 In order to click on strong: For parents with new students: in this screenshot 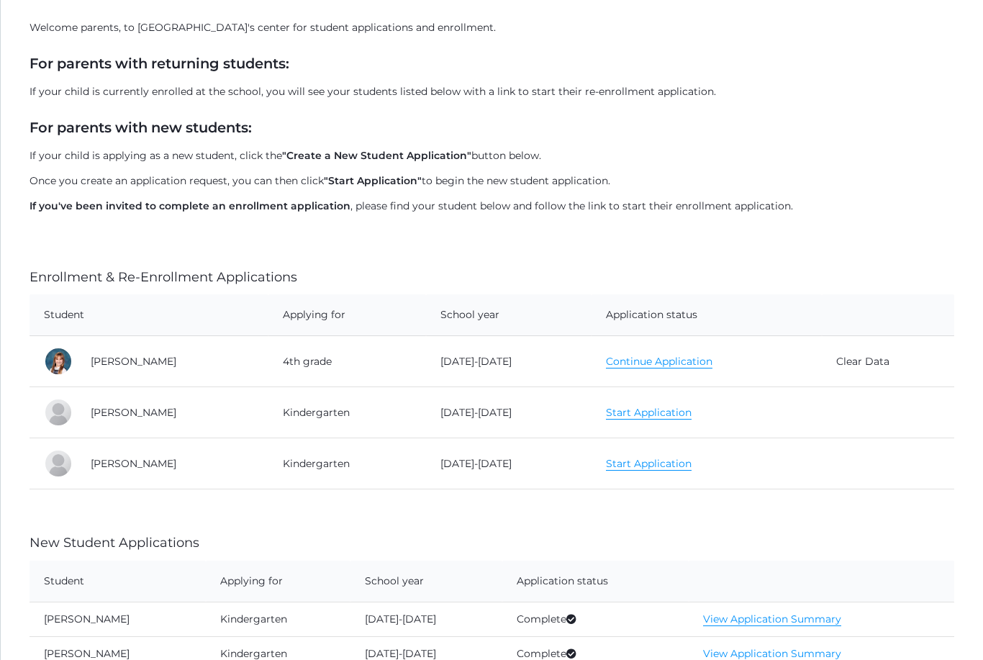, I will do `click(140, 127)`.